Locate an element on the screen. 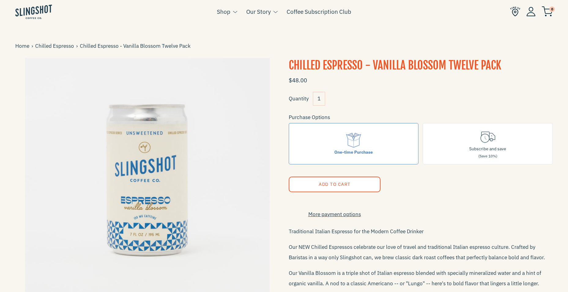 This screenshot has height=292, width=568. p: Our Vanilla Blossom is a triple shot of Italian espresso blended with specially mineralized water... is located at coordinates (421, 278).